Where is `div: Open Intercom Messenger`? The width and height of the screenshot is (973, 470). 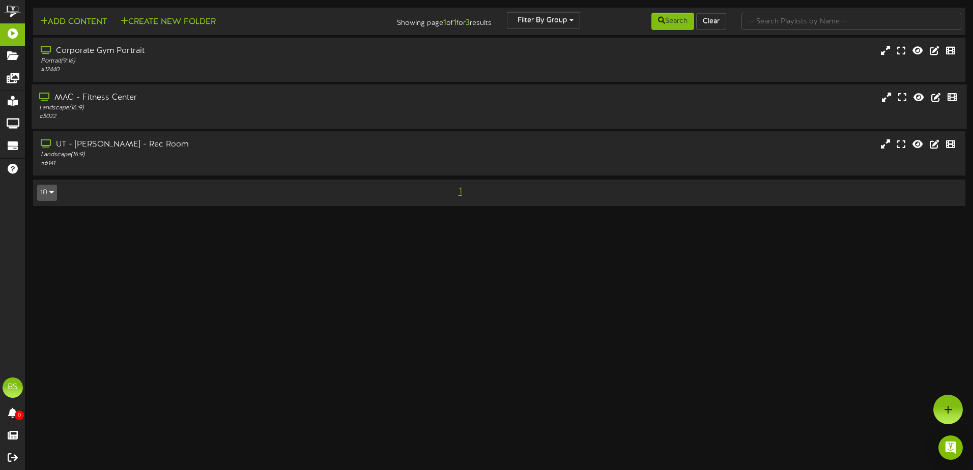
div: Open Intercom Messenger is located at coordinates (951, 448).